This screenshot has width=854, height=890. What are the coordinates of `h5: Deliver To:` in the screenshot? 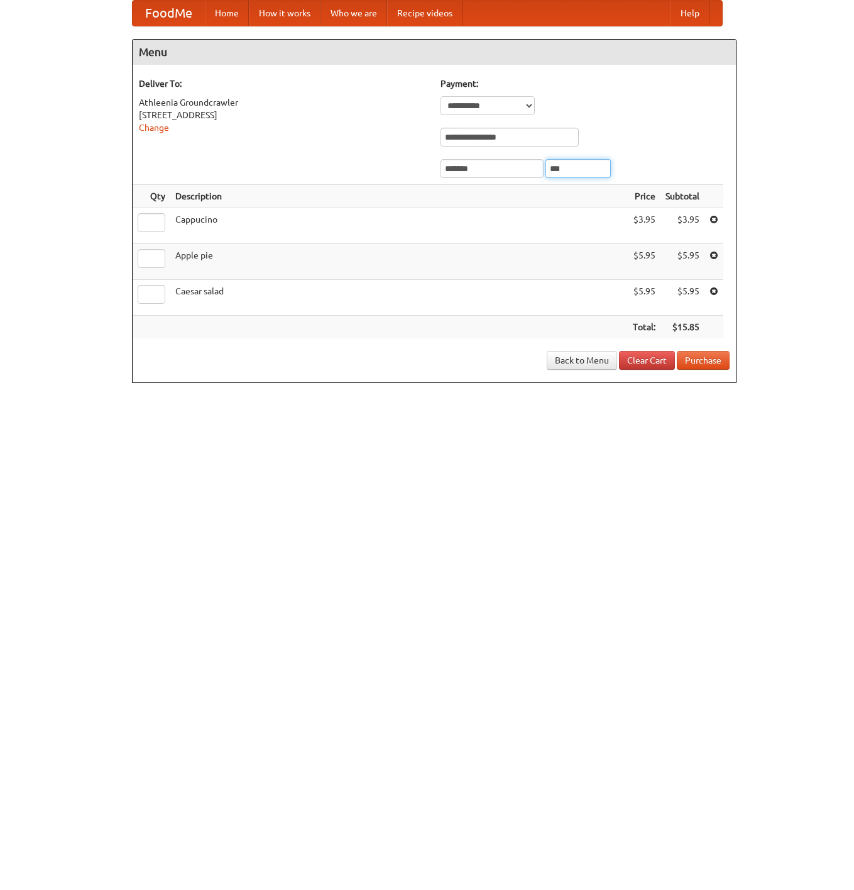 It's located at (284, 84).